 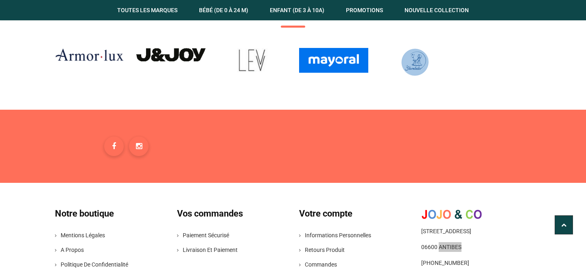 I want to click on span: Notre boutique, so click(x=84, y=214).